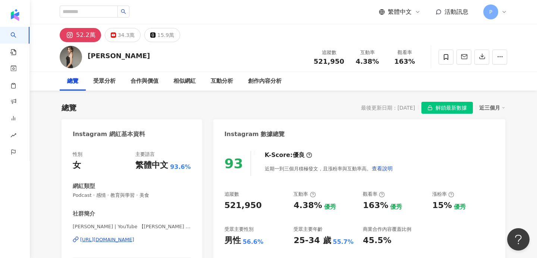 The height and width of the screenshot is (258, 537). What do you see at coordinates (299, 155) in the screenshot?
I see `div: 優良` at bounding box center [299, 155].